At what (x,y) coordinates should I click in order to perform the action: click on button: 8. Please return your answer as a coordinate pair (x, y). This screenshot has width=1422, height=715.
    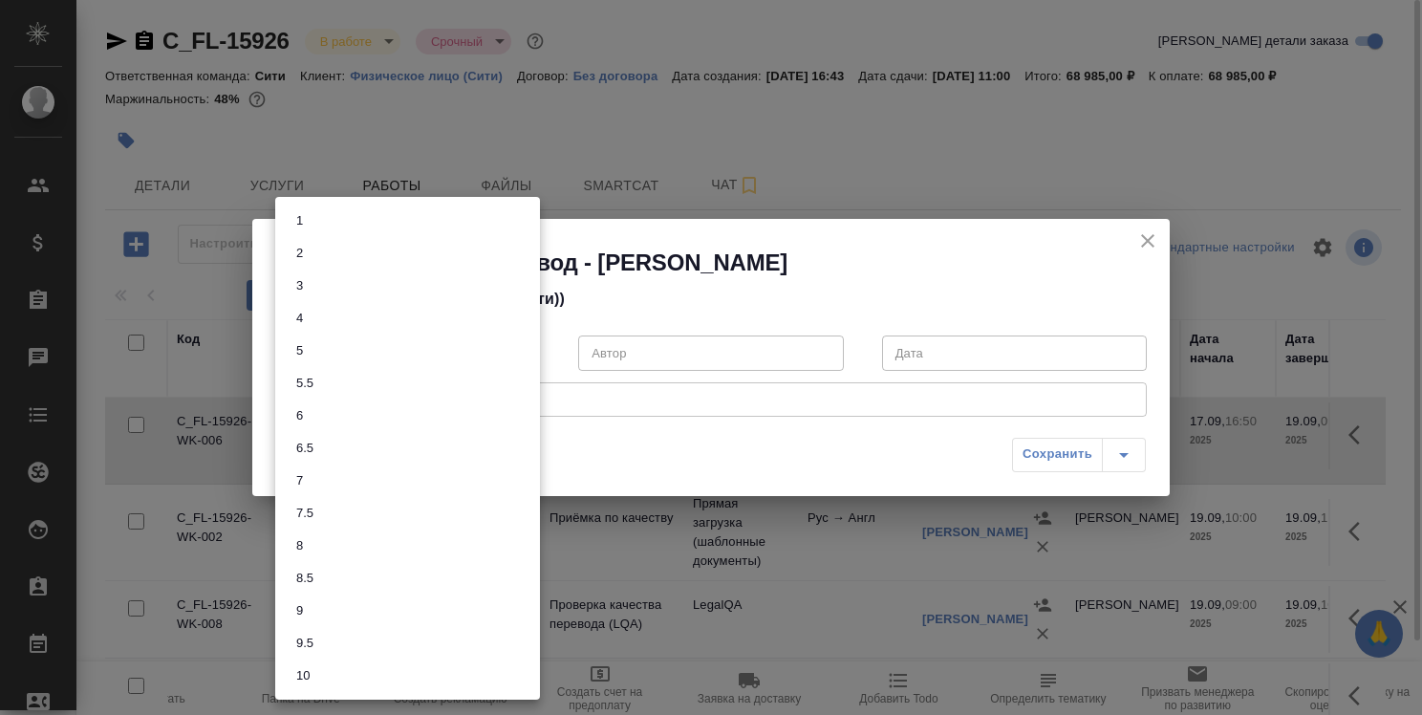
    Looking at the image, I should click on (299, 546).